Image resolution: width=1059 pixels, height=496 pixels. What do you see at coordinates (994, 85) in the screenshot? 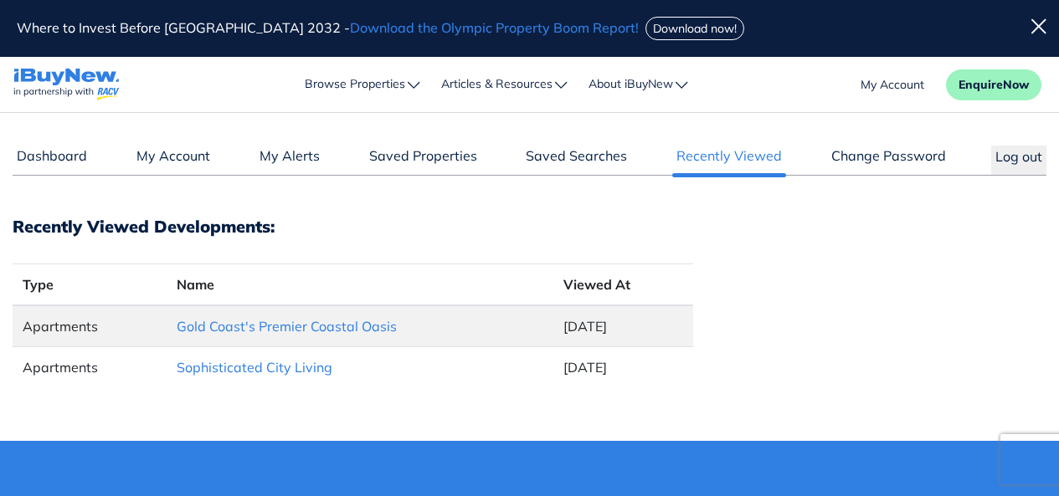
I see `button: EnquireNow` at bounding box center [994, 85].